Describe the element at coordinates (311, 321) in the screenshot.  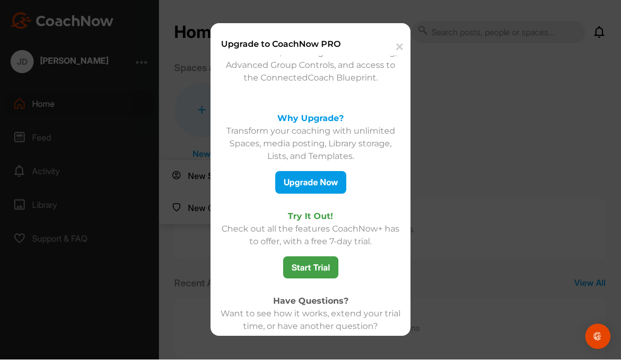
I see `div: Want to see how it works, extend your trial time, or have another question?` at that location.